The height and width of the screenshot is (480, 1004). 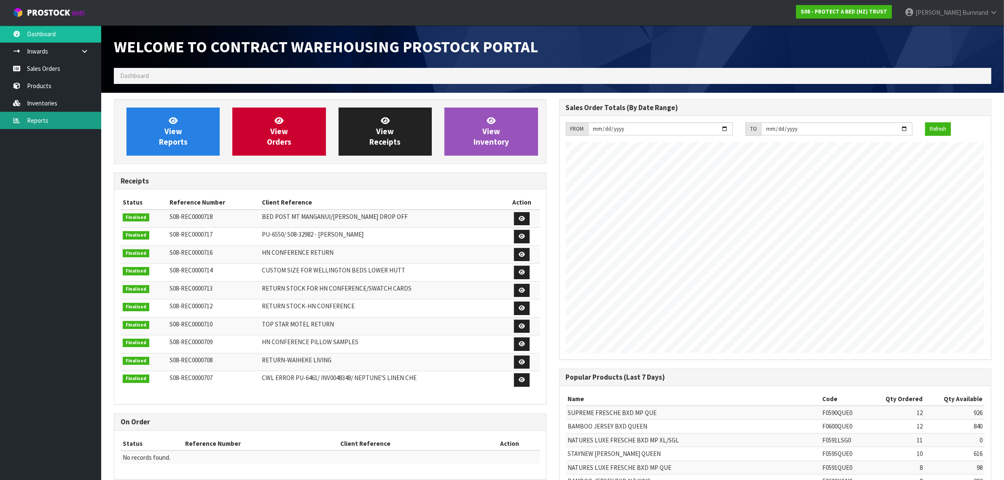 I want to click on h3: Receipts, so click(x=330, y=181).